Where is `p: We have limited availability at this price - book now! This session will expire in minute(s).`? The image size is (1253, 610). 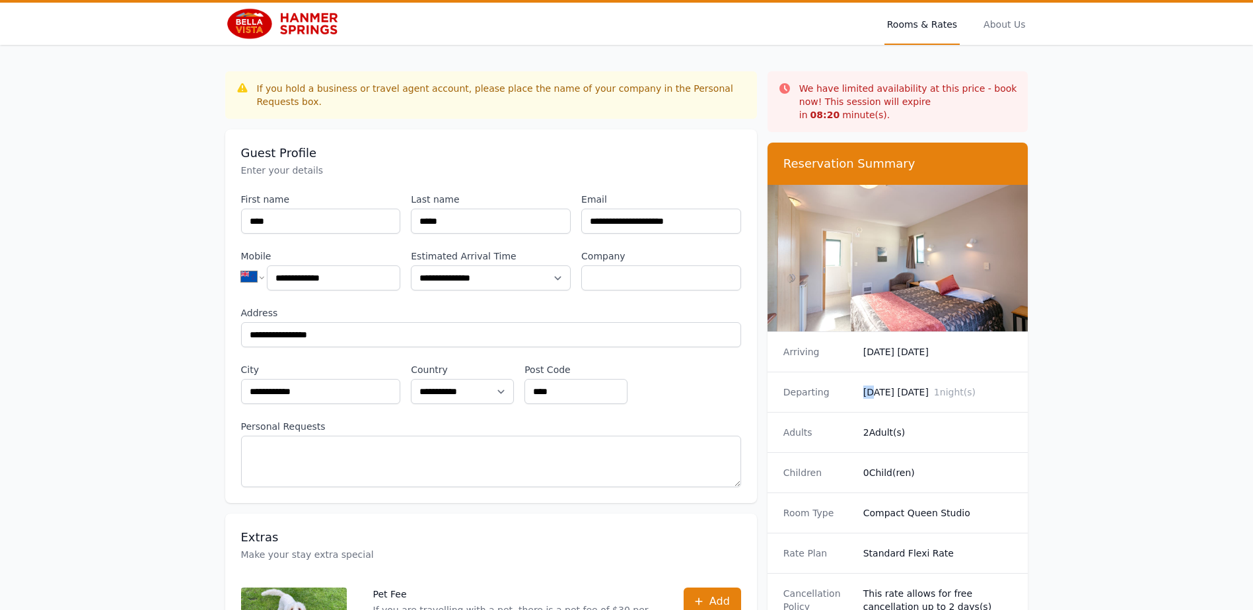 p: We have limited availability at this price - book now! This session will expire in minute(s). is located at coordinates (908, 102).